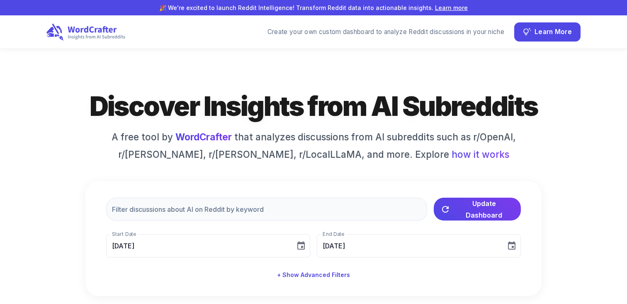  Describe the element at coordinates (386, 32) in the screenshot. I see `div: Create your own custom dashboard to analyze Reddit discussions in your niche` at that location.